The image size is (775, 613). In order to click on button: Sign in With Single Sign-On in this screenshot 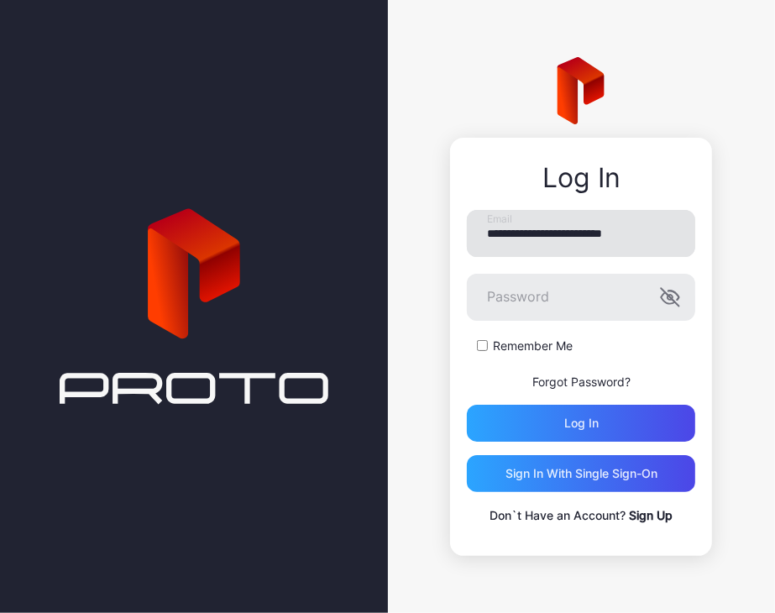, I will do `click(581, 473)`.